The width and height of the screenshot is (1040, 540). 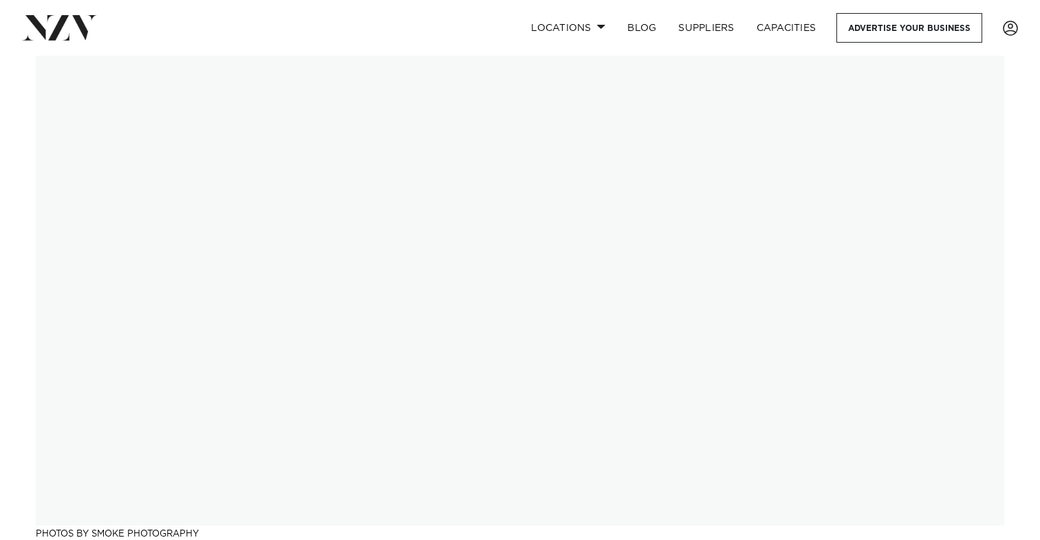 I want to click on a: SUPPLIERS, so click(x=706, y=28).